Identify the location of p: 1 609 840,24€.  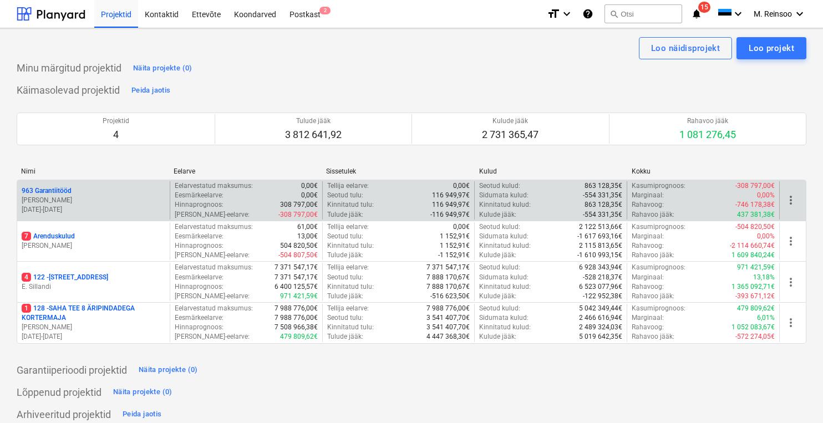
(753, 255).